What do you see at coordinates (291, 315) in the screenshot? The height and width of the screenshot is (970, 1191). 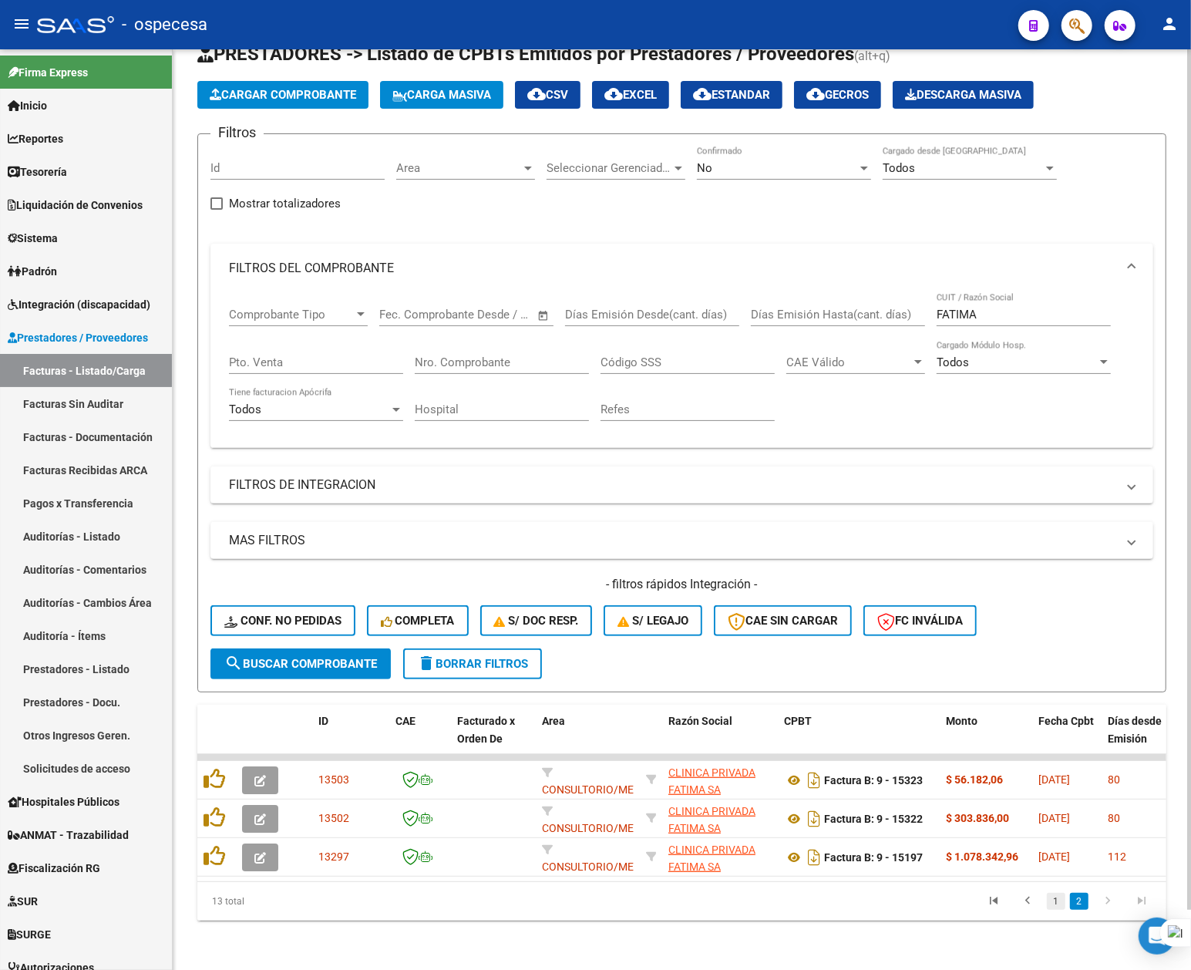 I see `span: Comprobante Tipo` at bounding box center [291, 315].